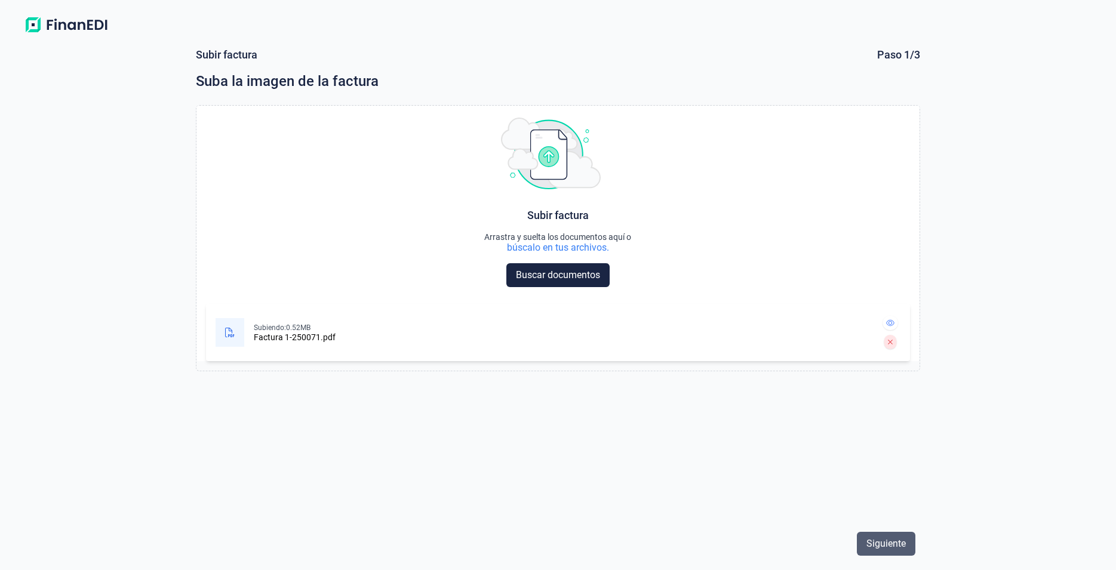 This screenshot has height=570, width=1116. Describe the element at coordinates (294, 328) in the screenshot. I see `div: Subiendo: 0.52MB` at that location.